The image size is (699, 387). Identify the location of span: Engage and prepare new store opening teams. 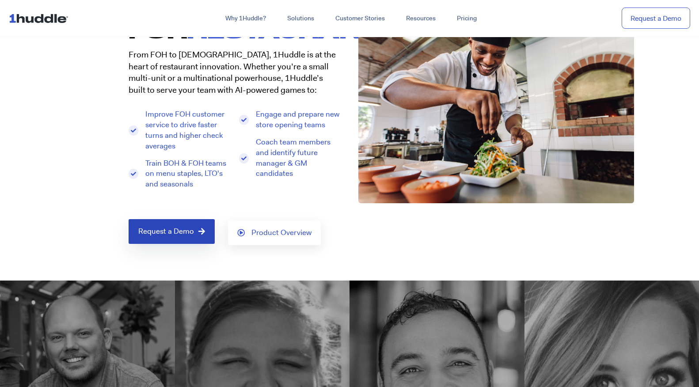
(297, 120).